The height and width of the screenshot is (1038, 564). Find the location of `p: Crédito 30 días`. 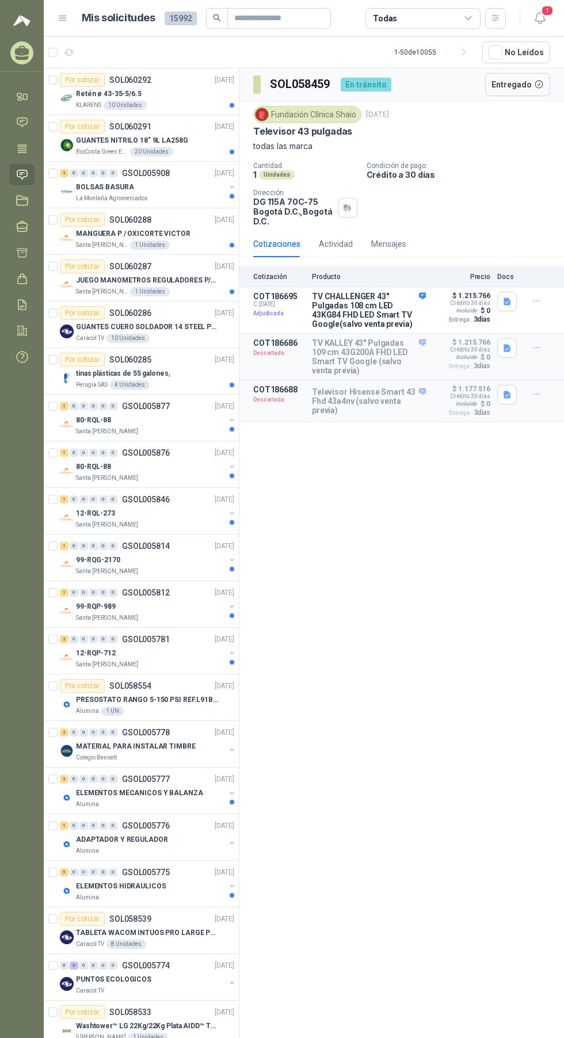

p: Crédito 30 días is located at coordinates (470, 396).